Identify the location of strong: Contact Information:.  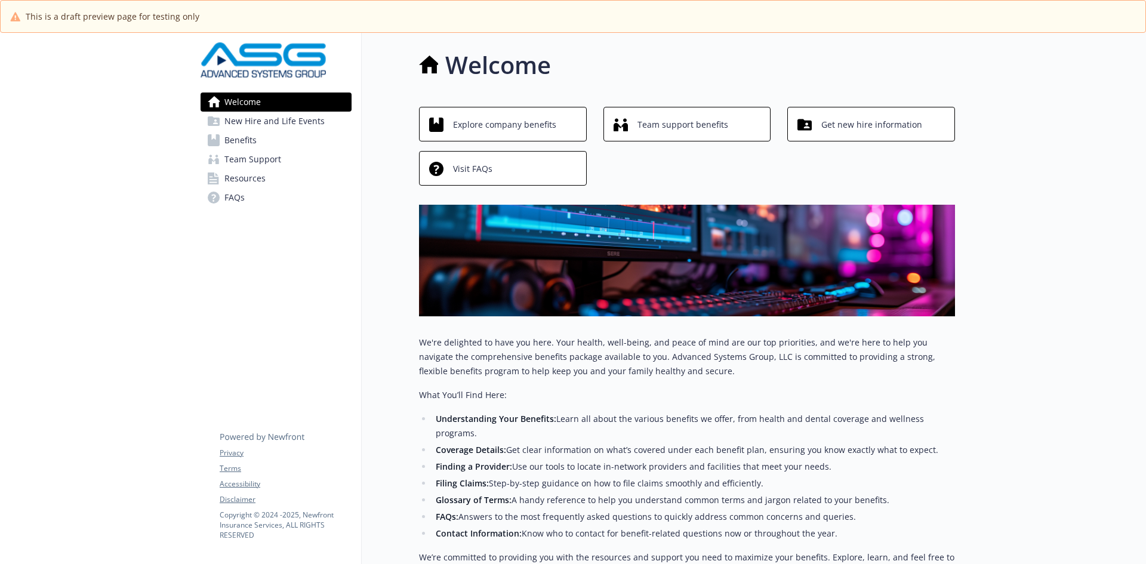
(479, 533).